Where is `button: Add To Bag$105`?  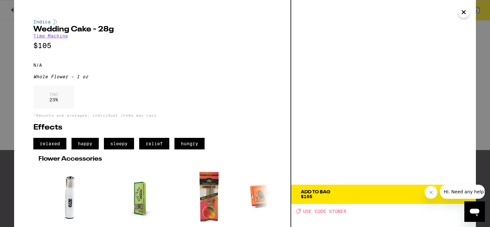 button: Add To Bag$105 is located at coordinates (384, 194).